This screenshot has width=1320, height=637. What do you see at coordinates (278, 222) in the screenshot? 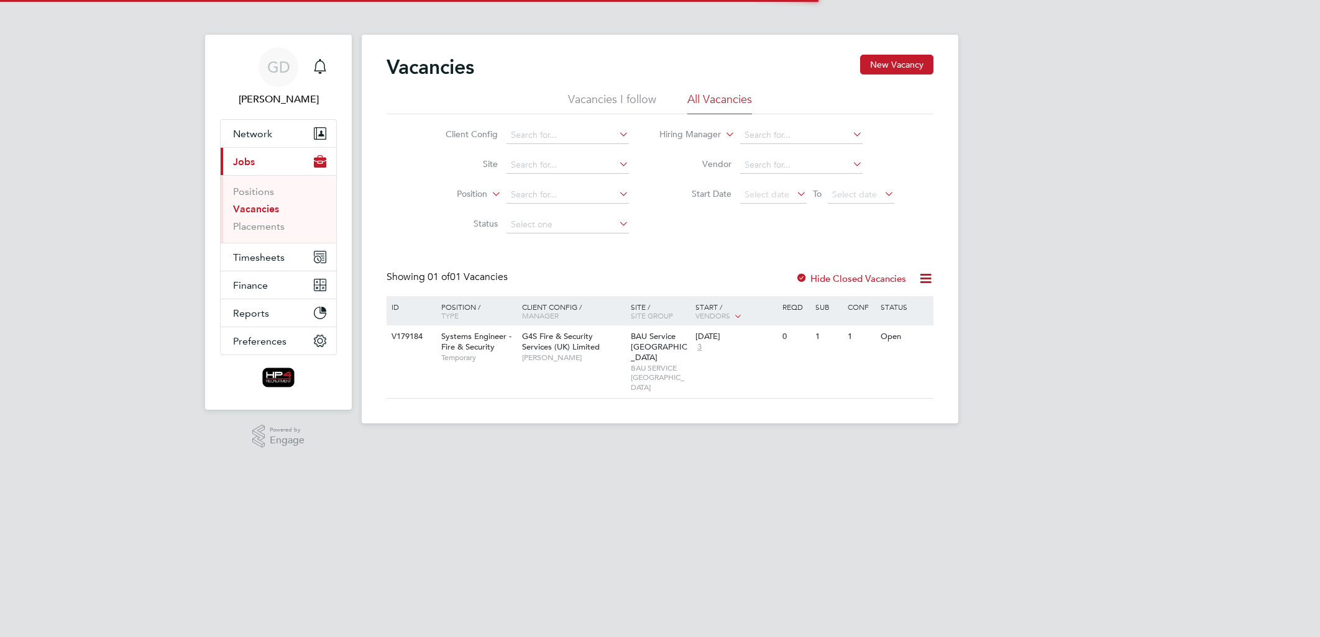
I see `nav: Main navigation` at bounding box center [278, 222].